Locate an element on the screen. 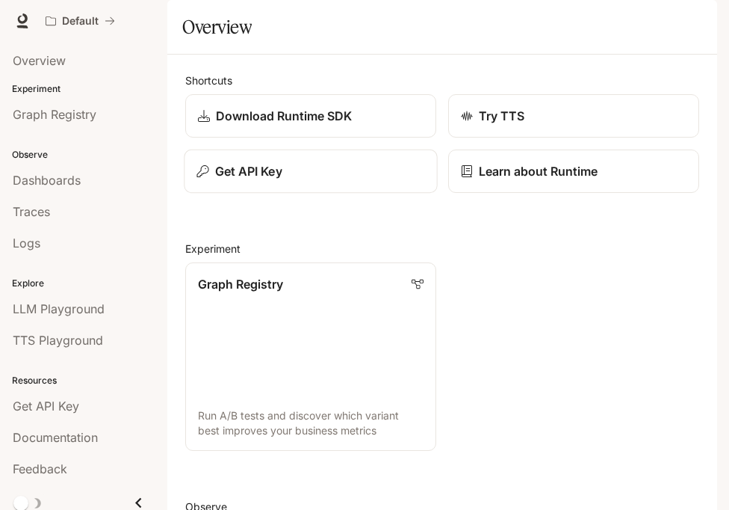 This screenshot has width=729, height=510. button: All workspaces is located at coordinates (80, 21).